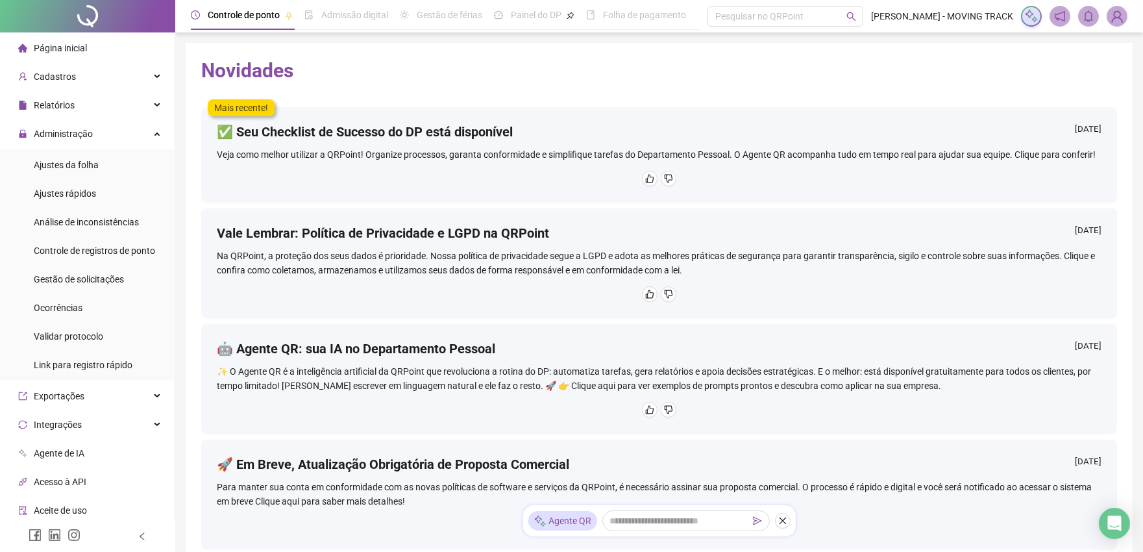  Describe the element at coordinates (60, 48) in the screenshot. I see `span: Página inicial` at that location.